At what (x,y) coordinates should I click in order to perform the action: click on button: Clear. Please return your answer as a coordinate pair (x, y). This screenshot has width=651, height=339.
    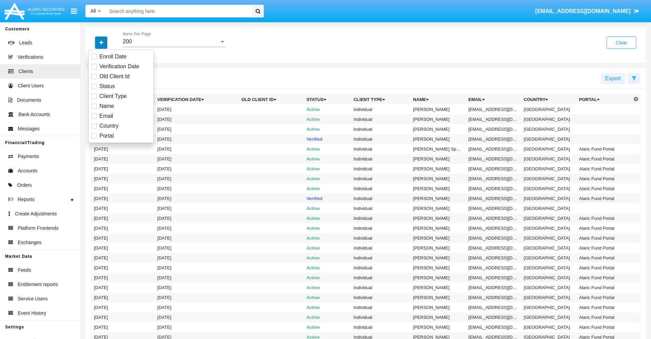
    Looking at the image, I should click on (621, 43).